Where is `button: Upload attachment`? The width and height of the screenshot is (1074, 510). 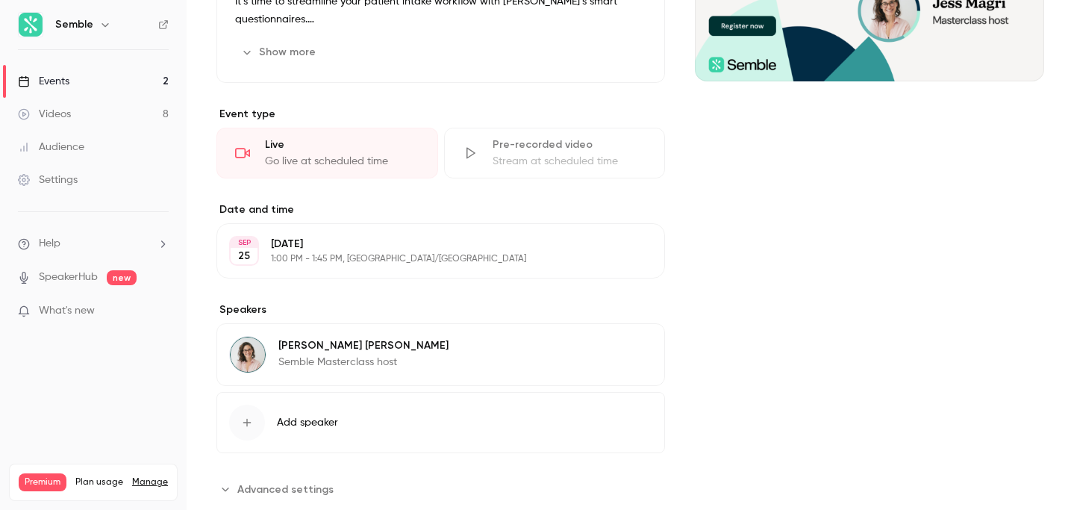
button: Upload attachment is located at coordinates (77, 449).